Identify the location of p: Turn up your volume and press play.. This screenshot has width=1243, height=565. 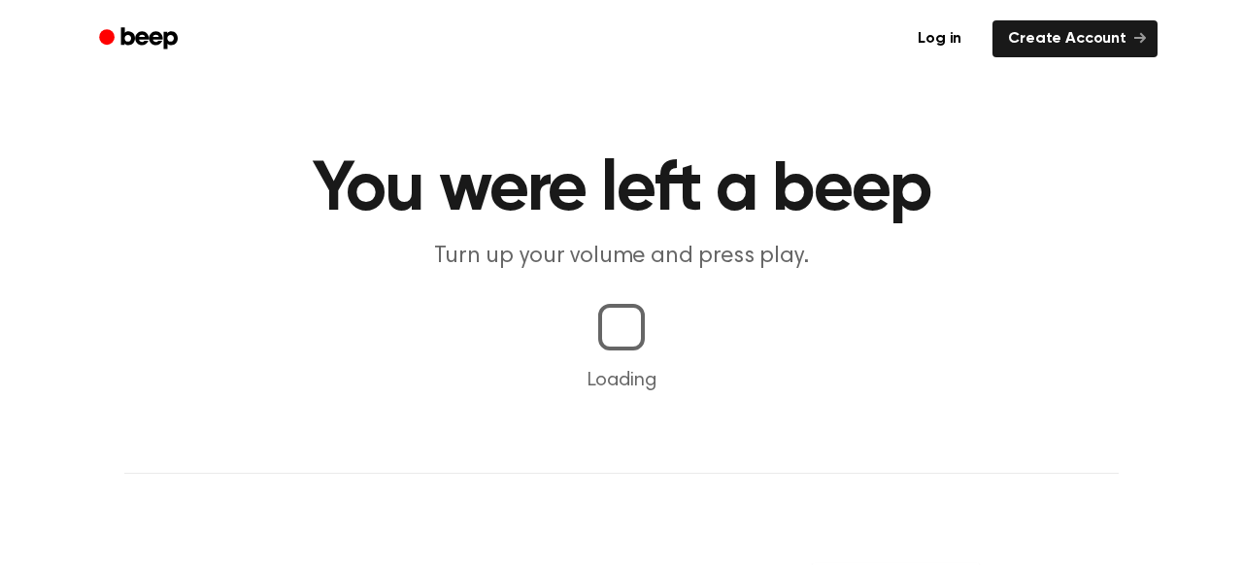
(622, 256).